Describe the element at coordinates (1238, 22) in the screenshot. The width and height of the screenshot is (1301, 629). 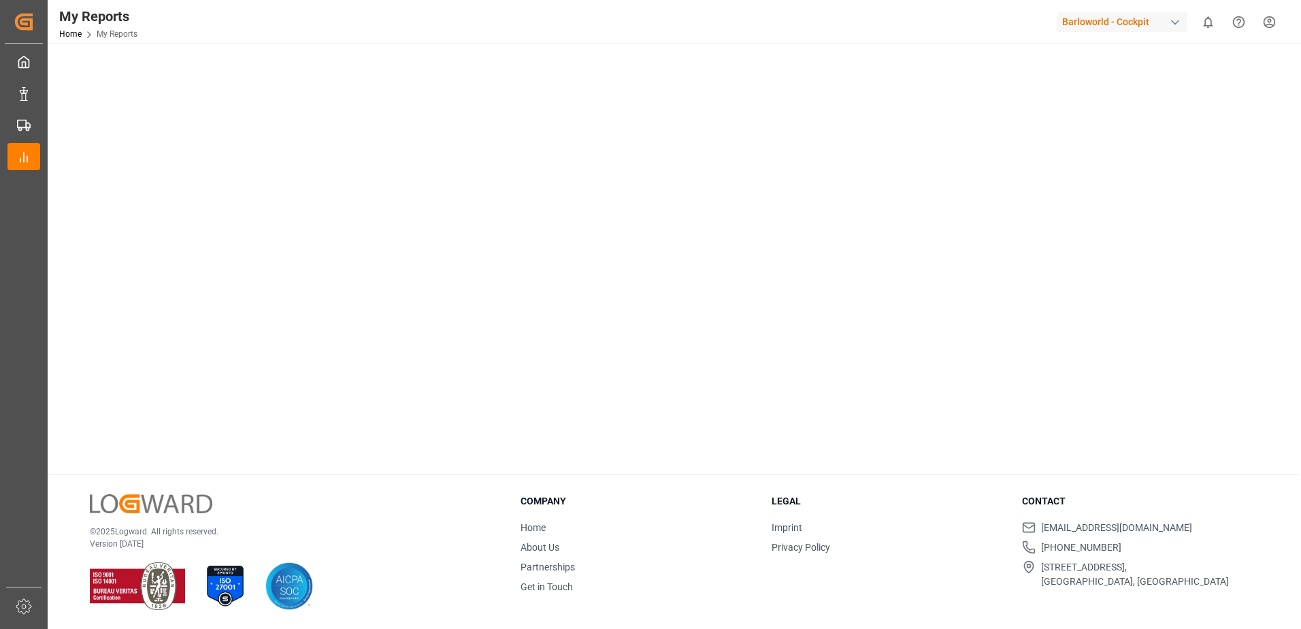
I see `button: Help Center` at that location.